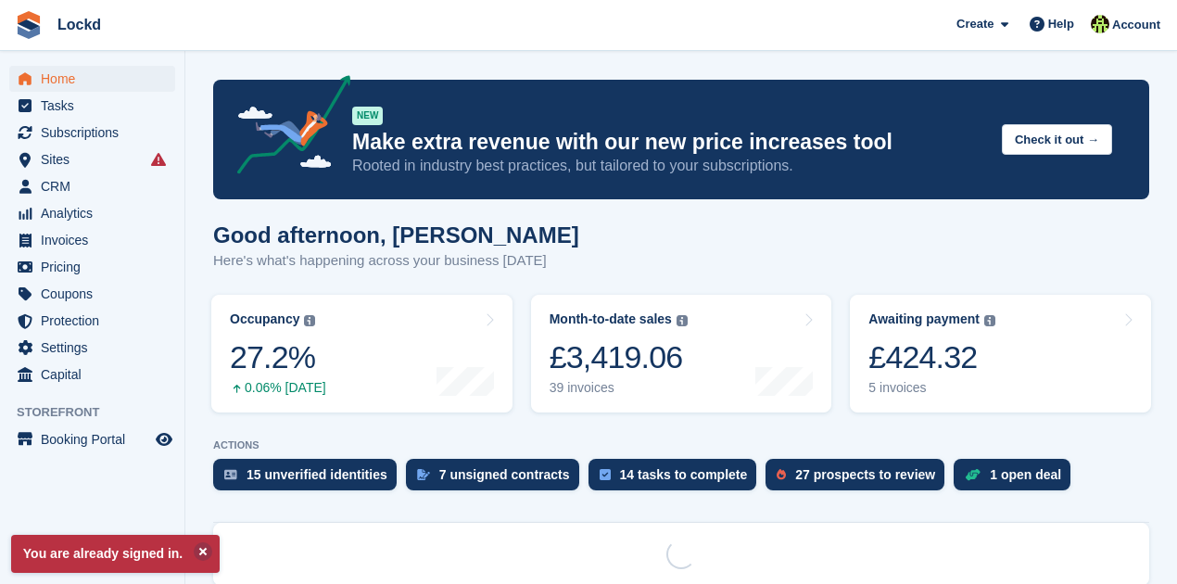 Image resolution: width=1177 pixels, height=584 pixels. I want to click on div: £424.32, so click(931, 357).